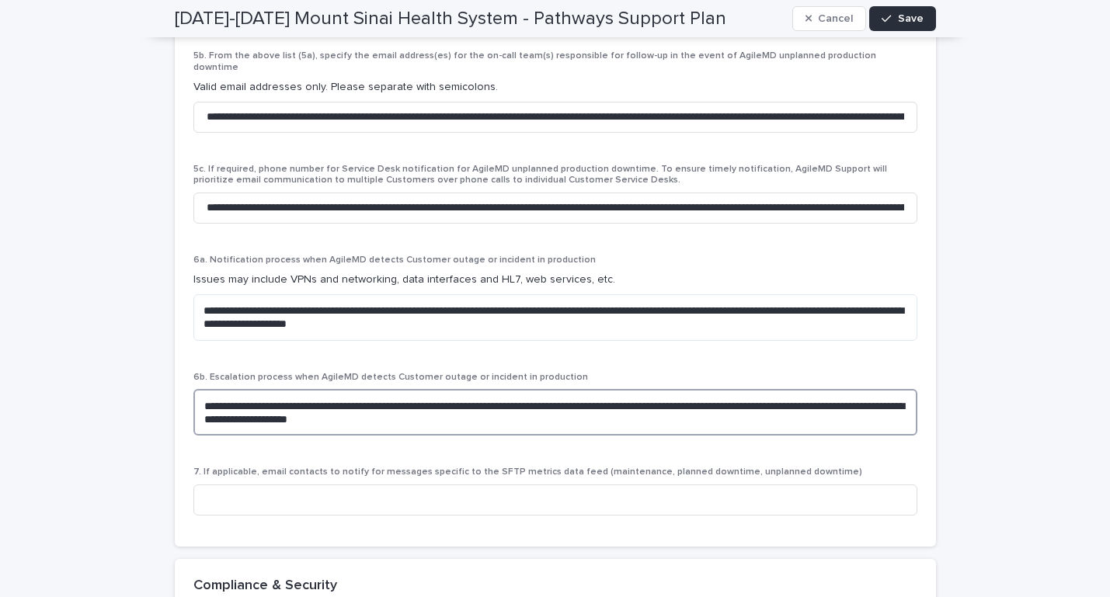 This screenshot has width=1110, height=597. What do you see at coordinates (555, 280) in the screenshot?
I see `p: Issues may include VPNs and networking, data interfaces and HL7, web services, etc.` at bounding box center [555, 280].